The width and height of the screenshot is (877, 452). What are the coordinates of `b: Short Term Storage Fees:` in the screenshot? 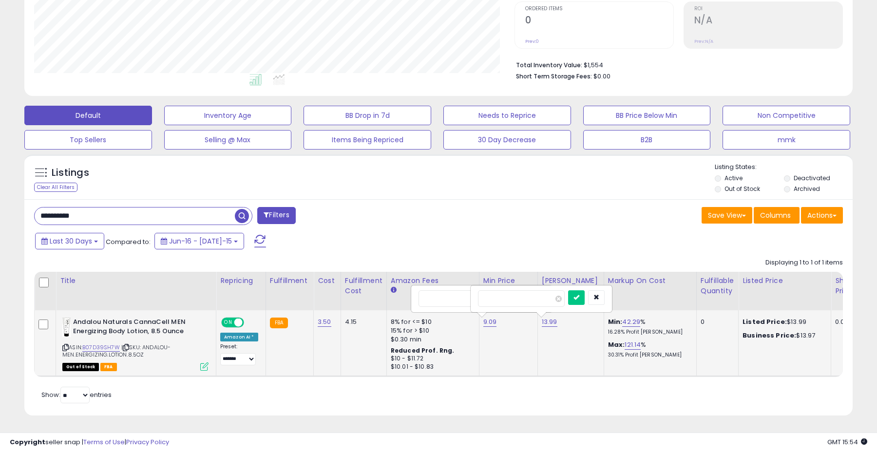 It's located at (554, 76).